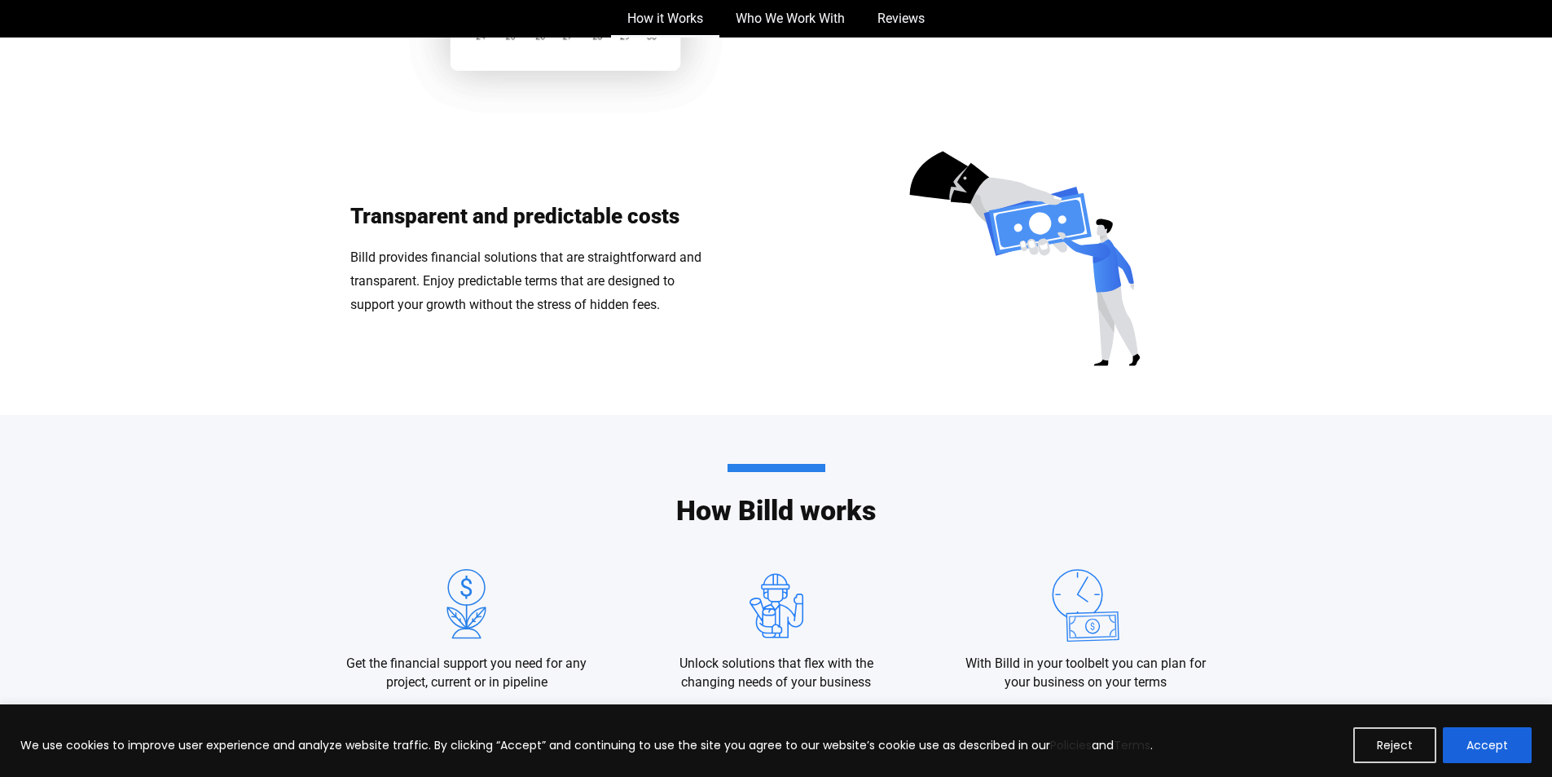 The image size is (1552, 777). What do you see at coordinates (1132, 745) in the screenshot?
I see `a: Terms` at bounding box center [1132, 745].